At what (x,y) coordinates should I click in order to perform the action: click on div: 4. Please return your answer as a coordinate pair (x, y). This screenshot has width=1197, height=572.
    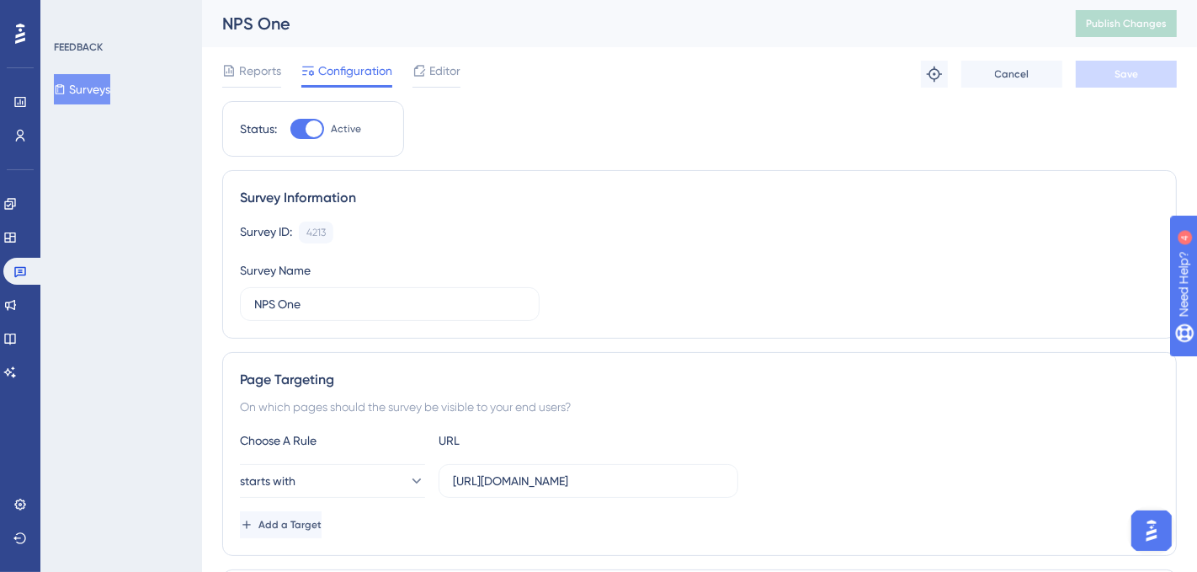
    Looking at the image, I should click on (120, 15).